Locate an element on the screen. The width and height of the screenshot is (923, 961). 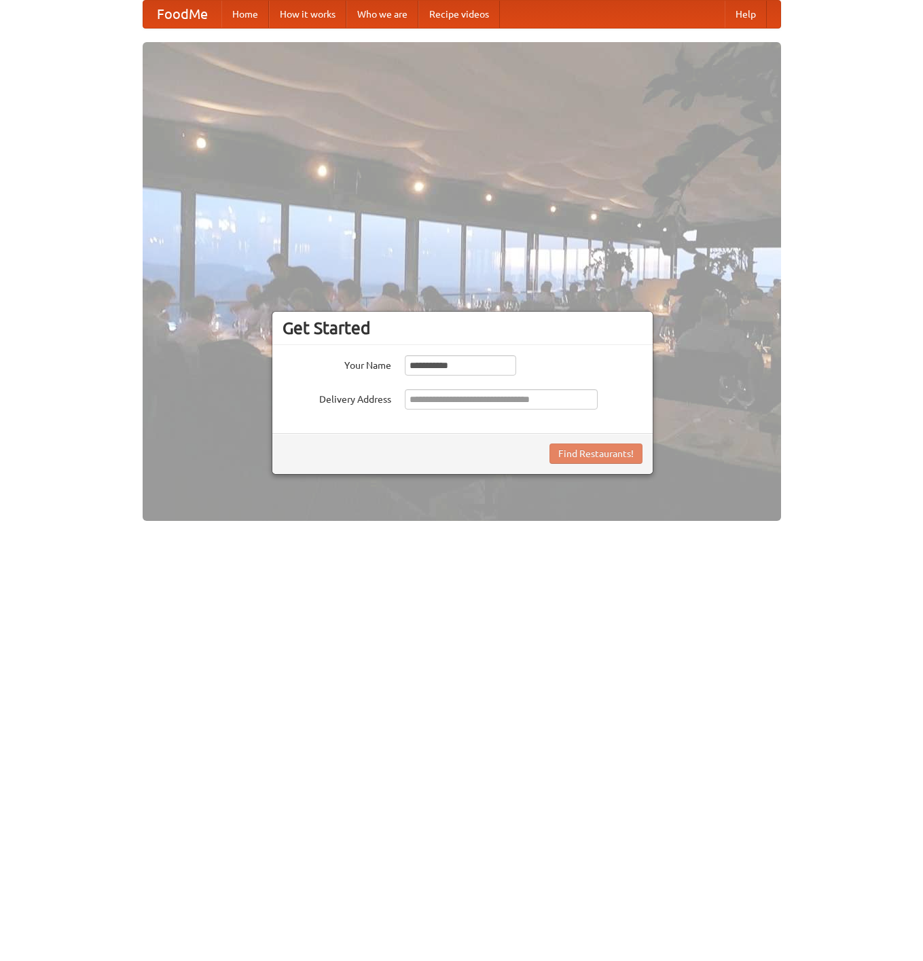
a: Help is located at coordinates (746, 14).